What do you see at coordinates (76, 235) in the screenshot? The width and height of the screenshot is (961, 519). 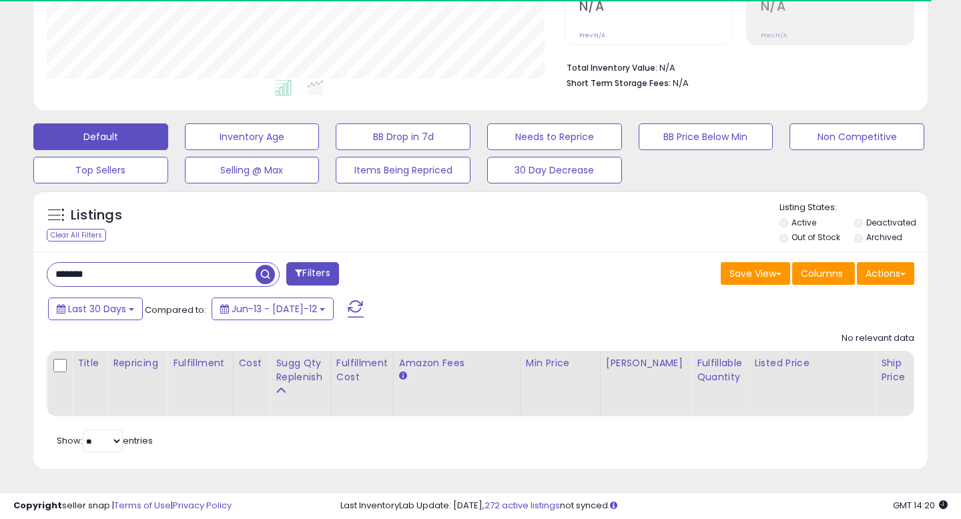 I see `div: Clear All Filters` at bounding box center [76, 235].